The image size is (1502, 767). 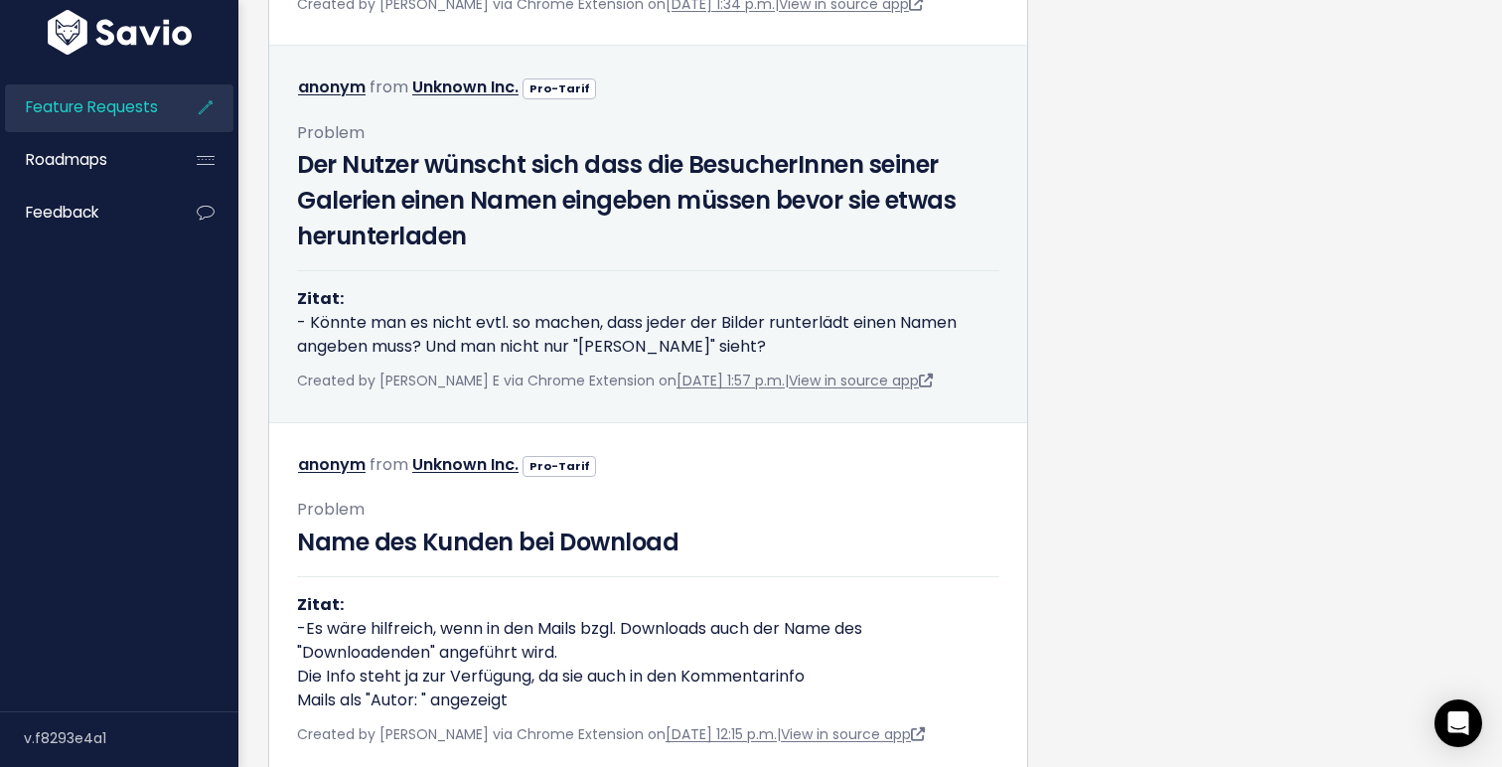 What do you see at coordinates (84, 213) in the screenshot?
I see `a: Feedback` at bounding box center [84, 213].